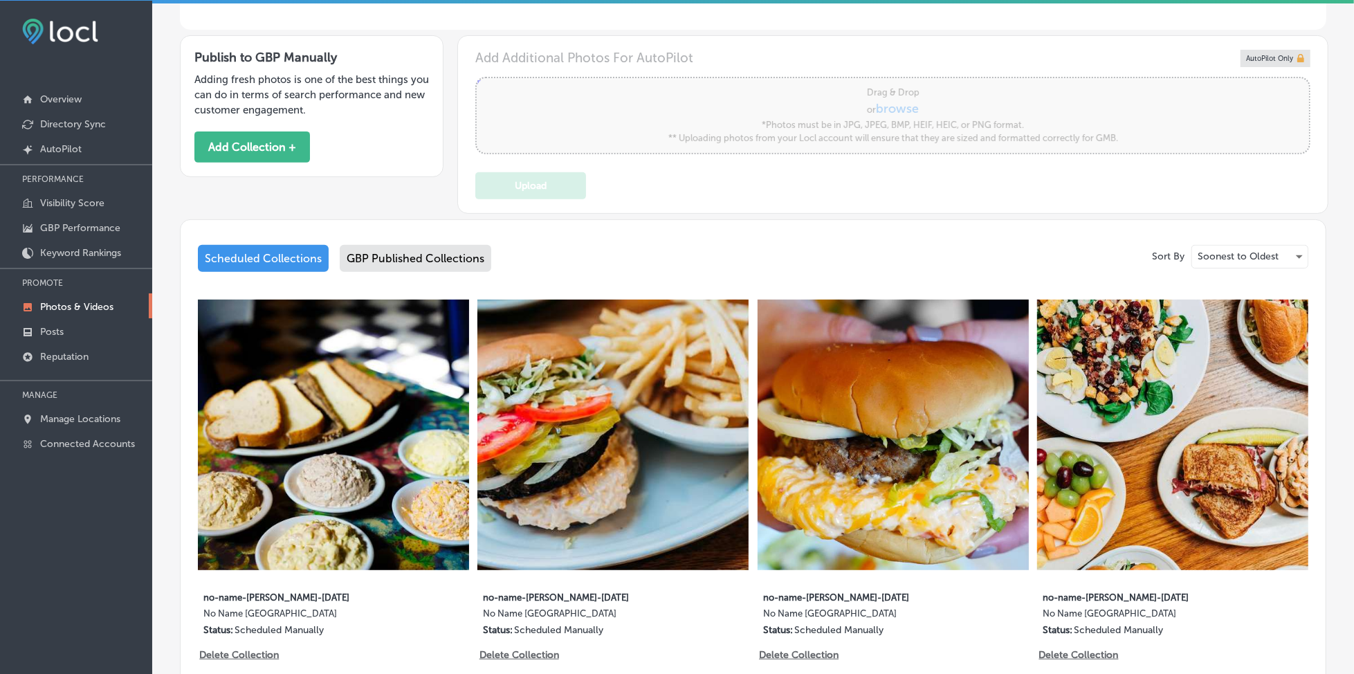  I want to click on button: Add Collection +, so click(252, 147).